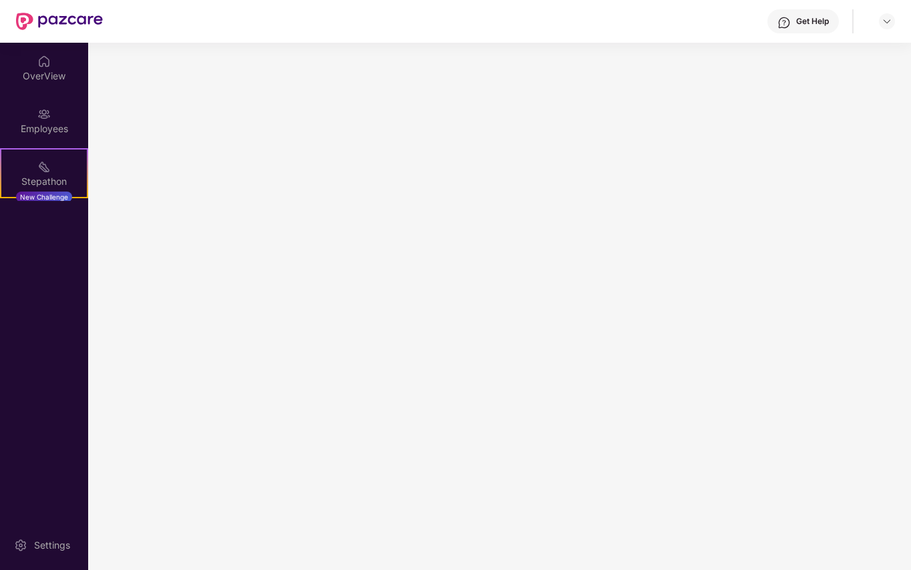 This screenshot has width=911, height=570. I want to click on div: New Challenge, so click(44, 197).